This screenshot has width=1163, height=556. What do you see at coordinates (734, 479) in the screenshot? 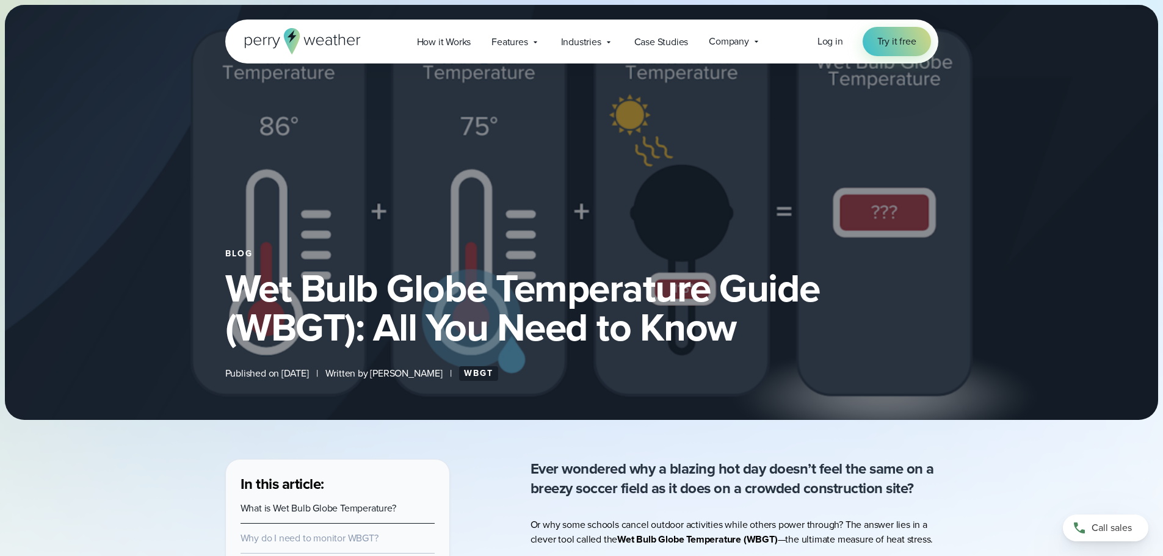
I see `p: Ever wondered why a blazing hot day doesn’t feel the same on a breezy soccer field as it does on ...` at bounding box center [734, 479].